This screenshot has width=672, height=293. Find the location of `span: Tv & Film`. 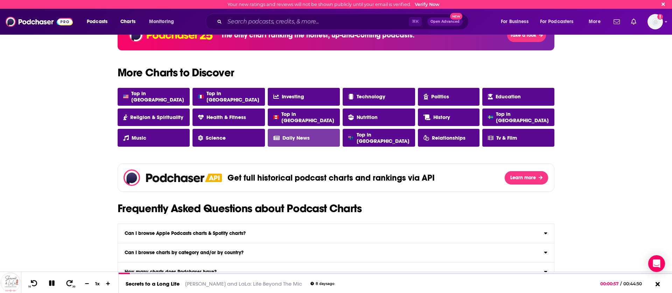

span: Tv & Film is located at coordinates (506, 138).